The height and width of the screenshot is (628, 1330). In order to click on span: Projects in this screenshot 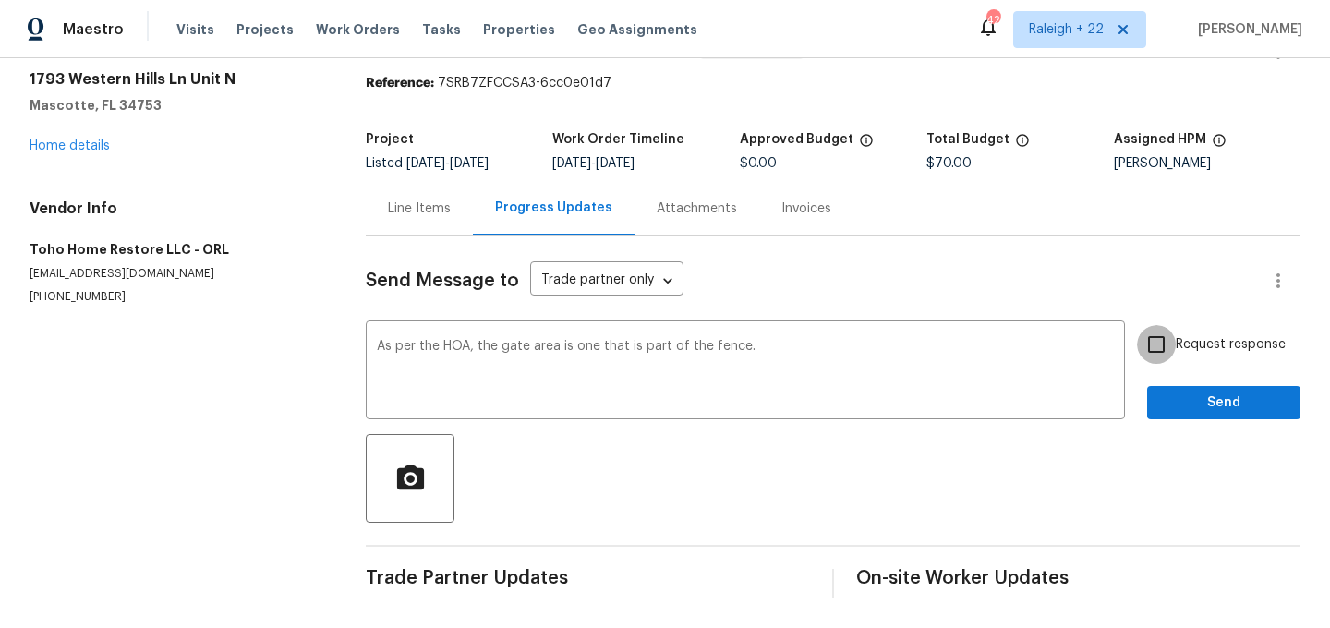, I will do `click(265, 30)`.